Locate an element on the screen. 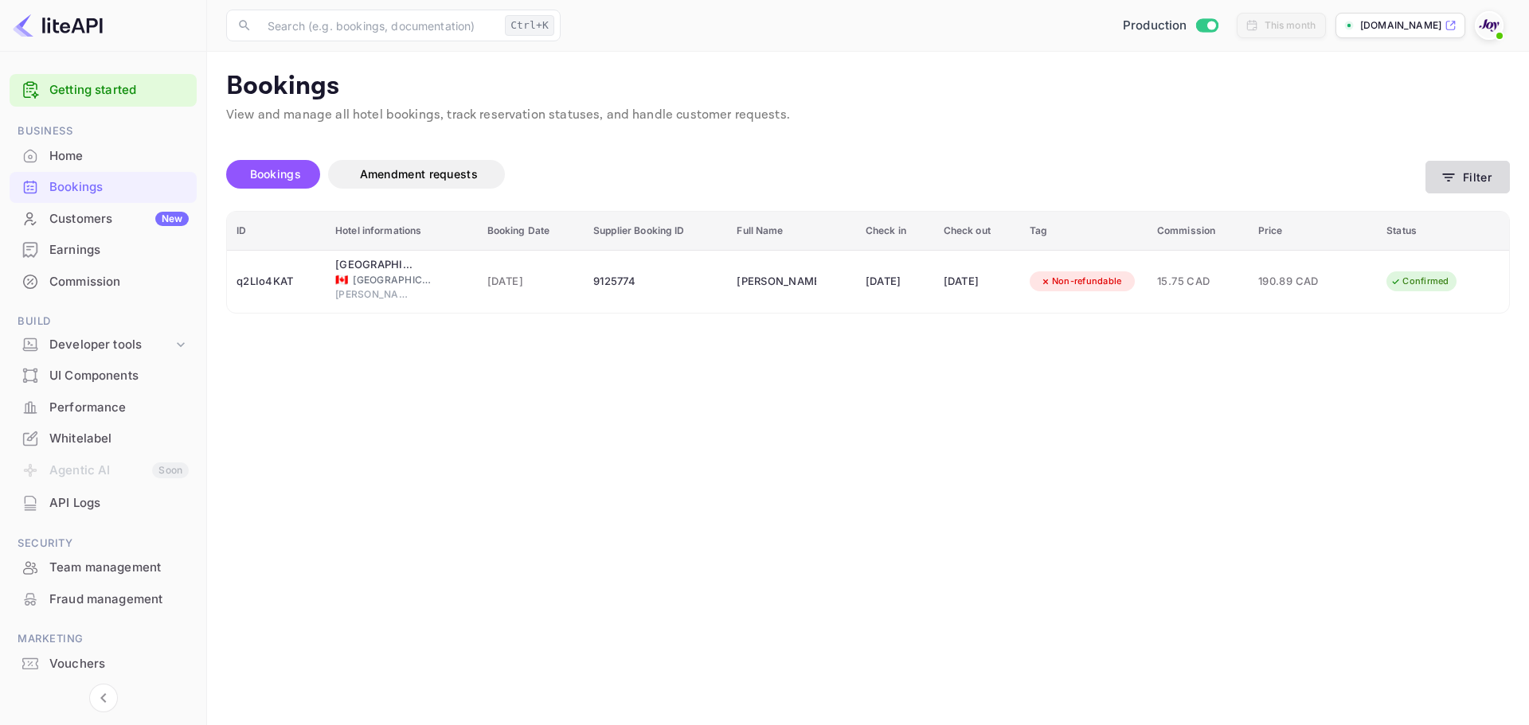 Image resolution: width=1529 pixels, height=725 pixels. a: Fraud management is located at coordinates (103, 599).